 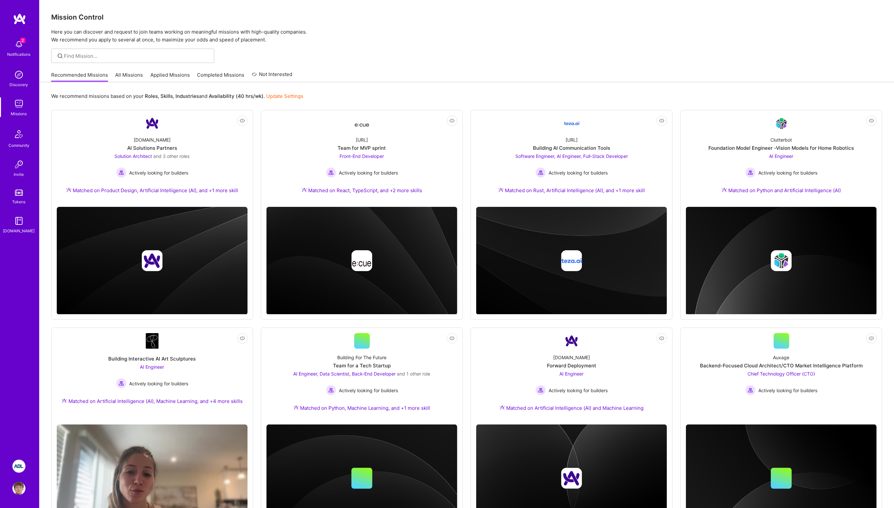 What do you see at coordinates (236, 96) in the screenshot?
I see `b: Availability (40 hrs/wk)` at bounding box center [236, 96].